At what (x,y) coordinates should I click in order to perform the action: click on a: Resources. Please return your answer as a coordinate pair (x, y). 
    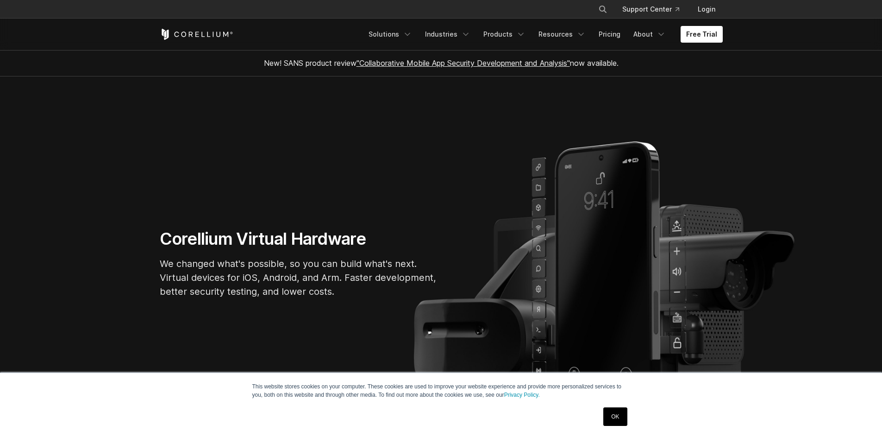
    Looking at the image, I should click on (562, 34).